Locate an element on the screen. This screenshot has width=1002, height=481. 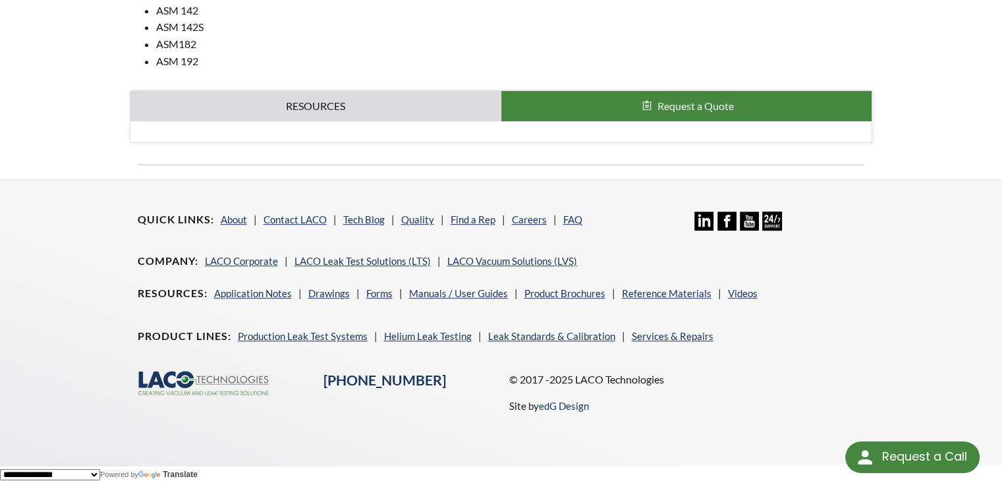
span: Request a Quote is located at coordinates (695, 105).